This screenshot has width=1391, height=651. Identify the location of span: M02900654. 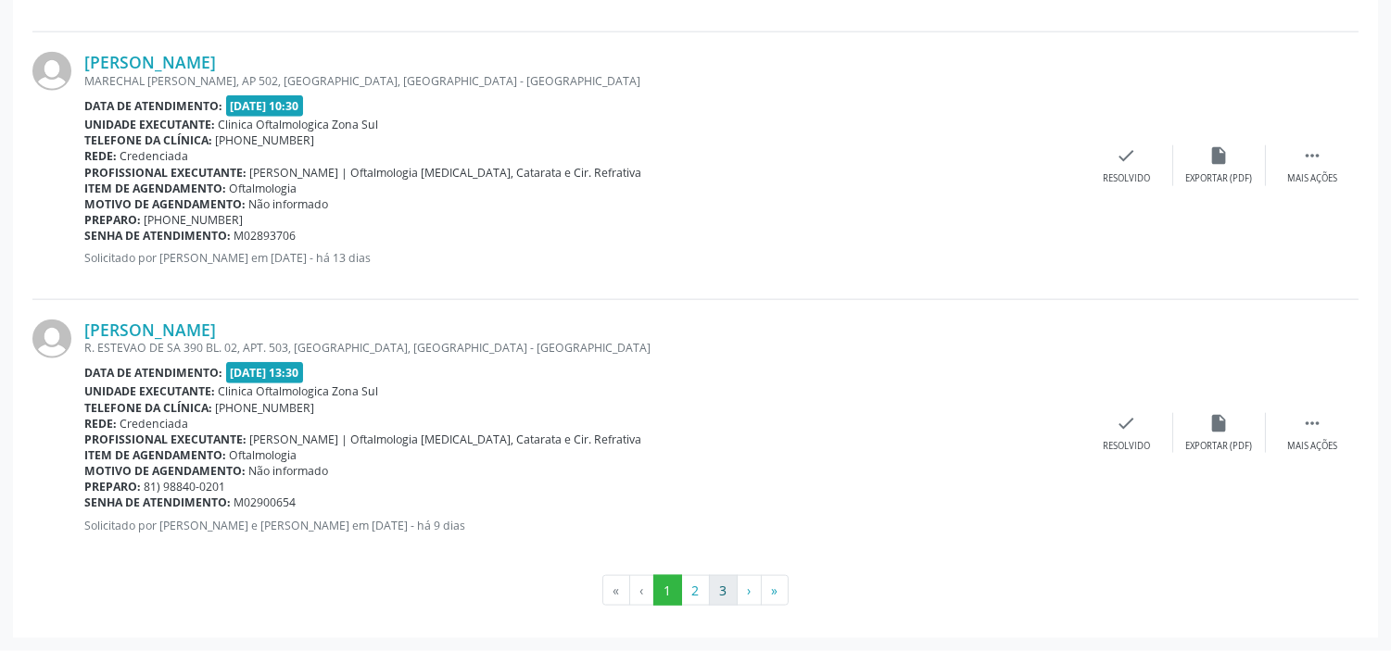
(265, 502).